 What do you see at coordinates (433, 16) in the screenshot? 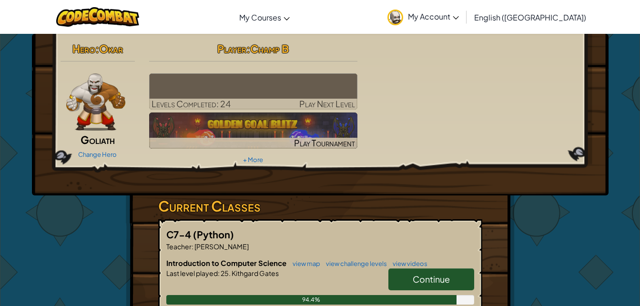
I see `span: My Account` at bounding box center [433, 16].